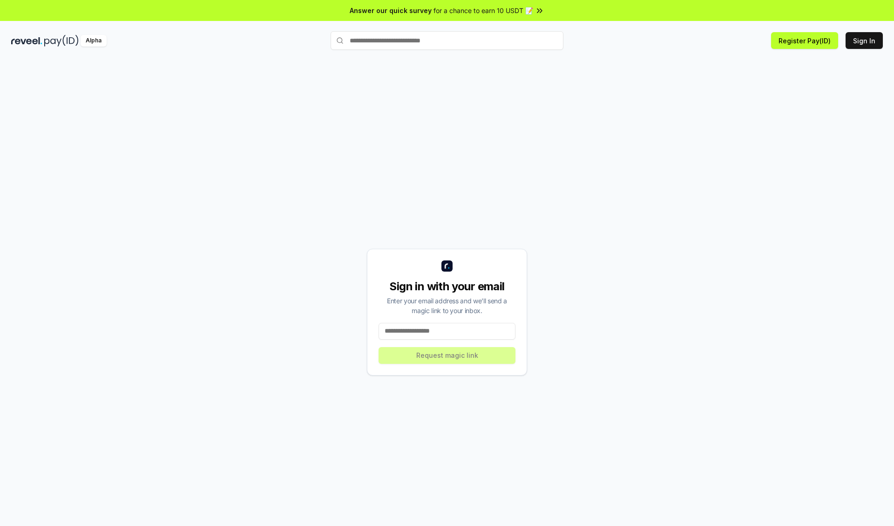 The image size is (894, 526). What do you see at coordinates (447, 266) in the screenshot?
I see `img: logo_small` at bounding box center [447, 266].